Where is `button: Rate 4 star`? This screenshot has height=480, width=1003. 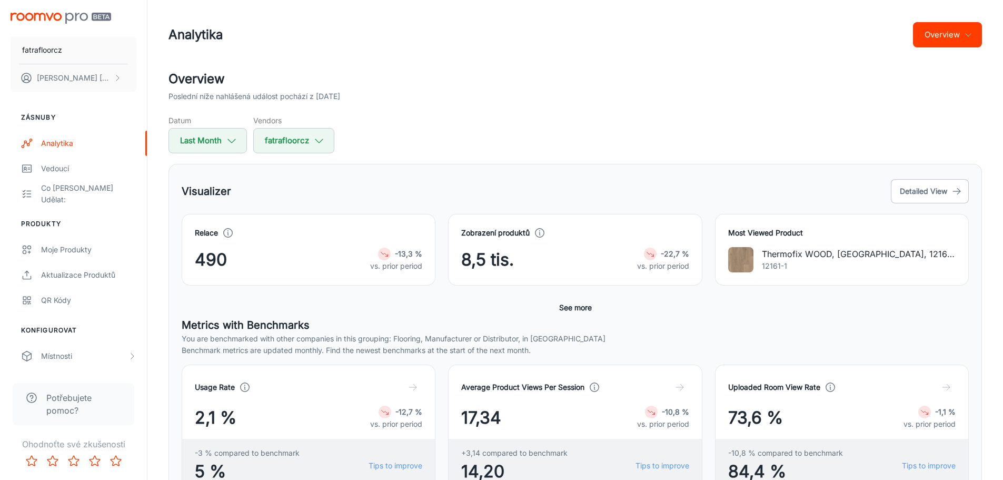
button: Rate 4 star is located at coordinates (95, 461).